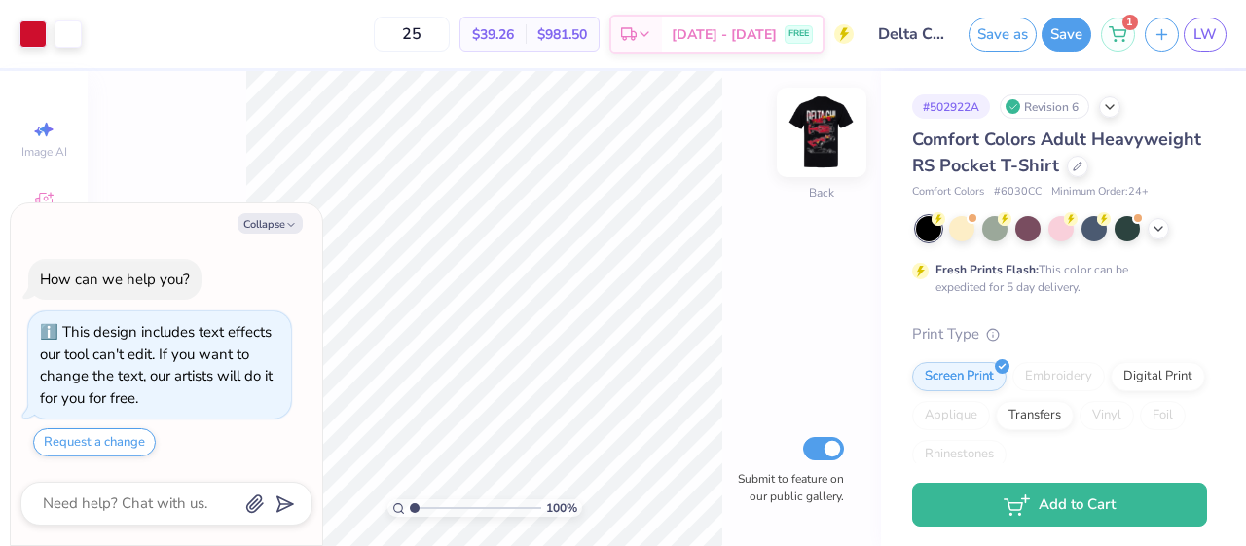  Describe the element at coordinates (1130, 22) in the screenshot. I see `span: 1` at that location.